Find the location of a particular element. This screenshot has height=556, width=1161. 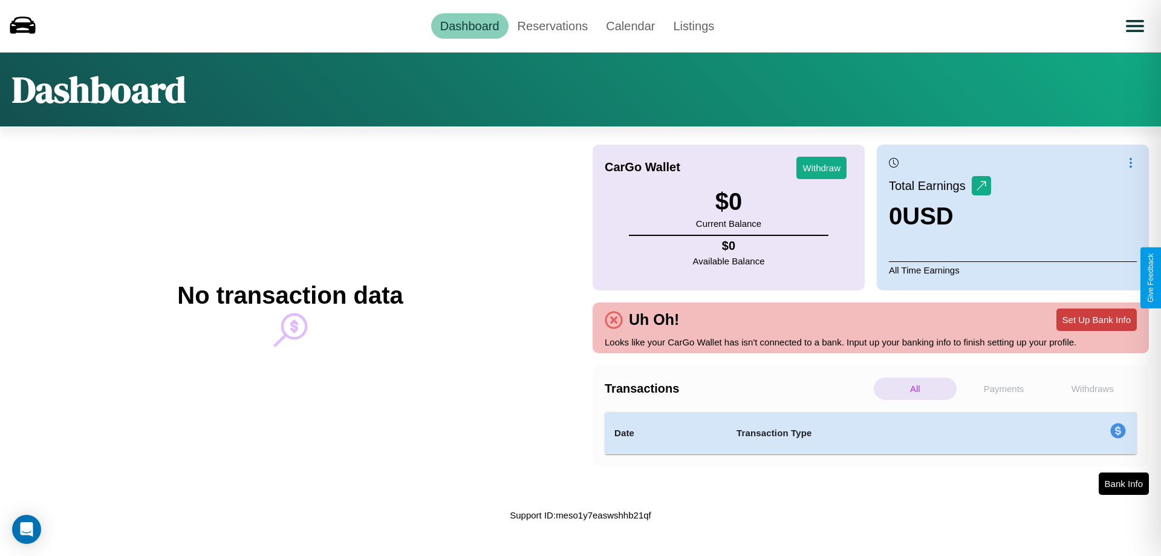

a: Listings is located at coordinates (693, 26).